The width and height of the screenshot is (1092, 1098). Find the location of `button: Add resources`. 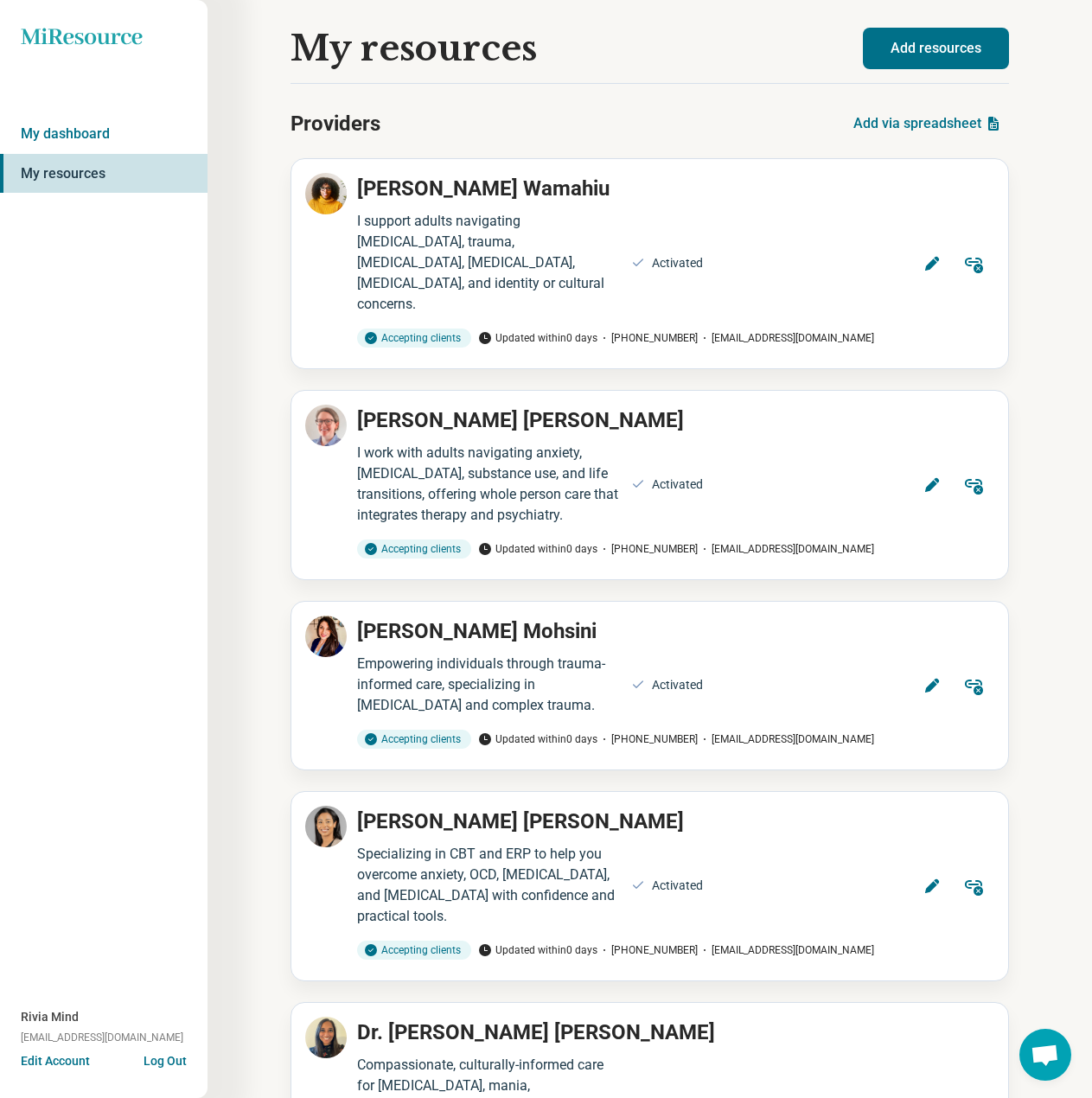

button: Add resources is located at coordinates (935, 48).